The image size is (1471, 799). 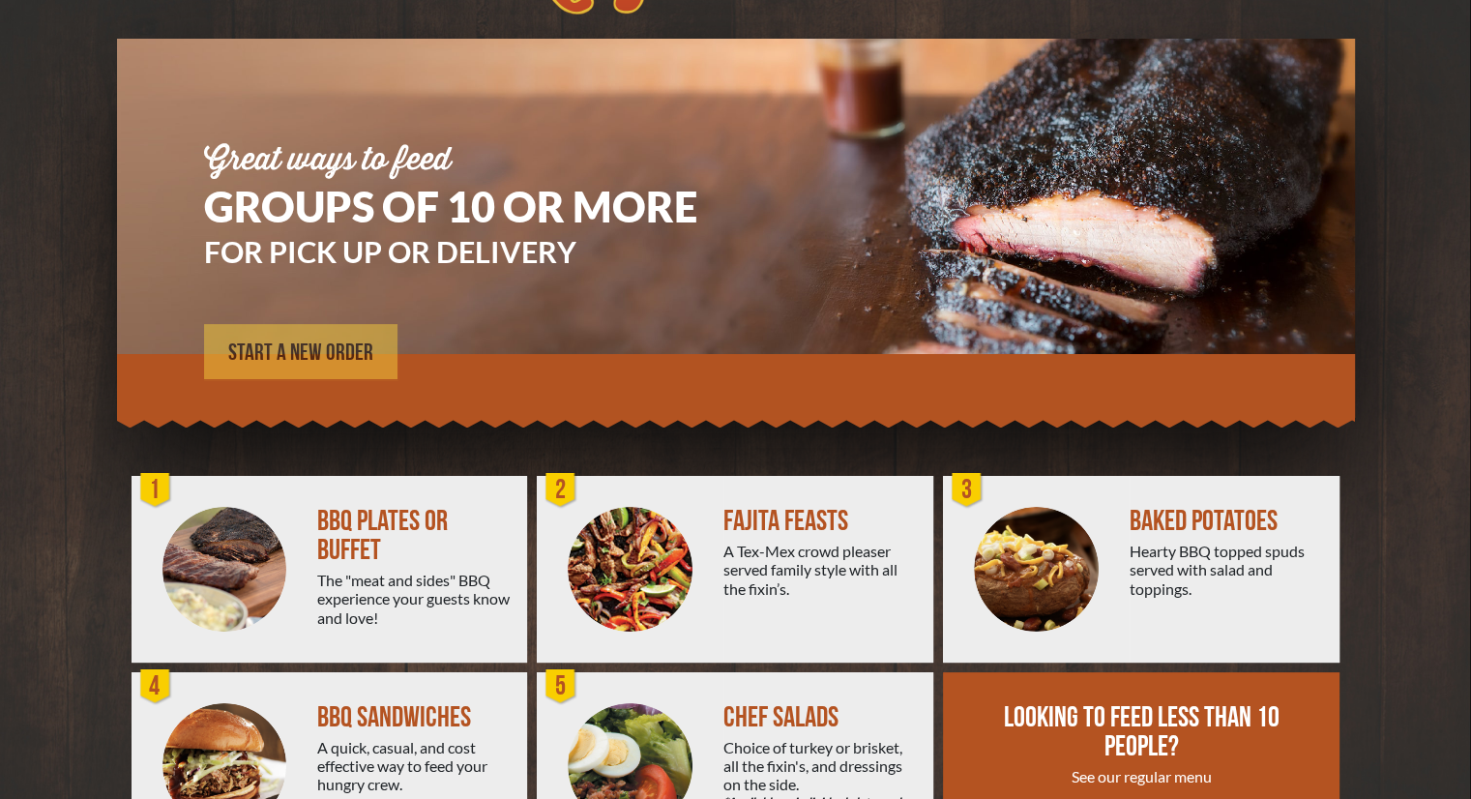 What do you see at coordinates (156, 686) in the screenshot?
I see `div: 4` at bounding box center [156, 686].